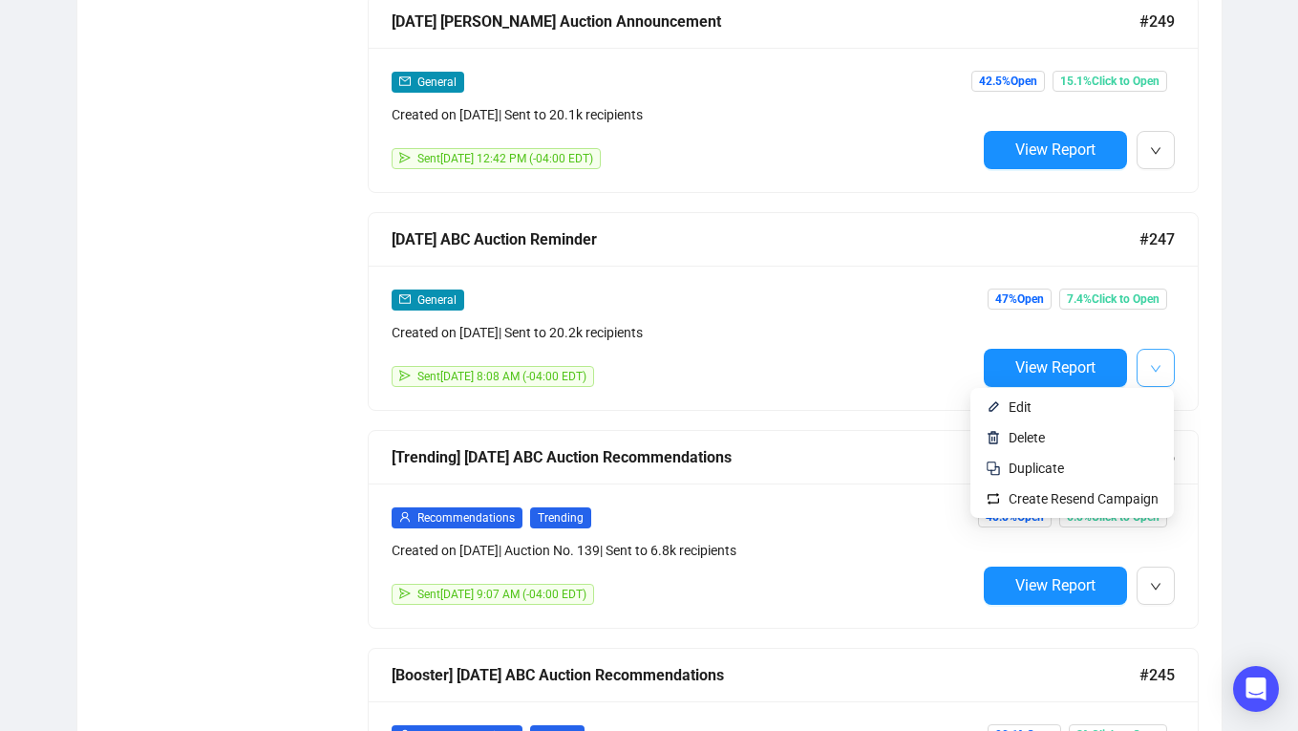  Describe the element at coordinates (993, 468) in the screenshot. I see `img: svg+xml;base64,PHN2ZyB4bWxucz0iaHR0cDovL3d3dy53My5vcmcvMjAwMC9zdmciIHdpZHRoPSIyNCIgaGVpZ2h0PSIyNC...` at that location.